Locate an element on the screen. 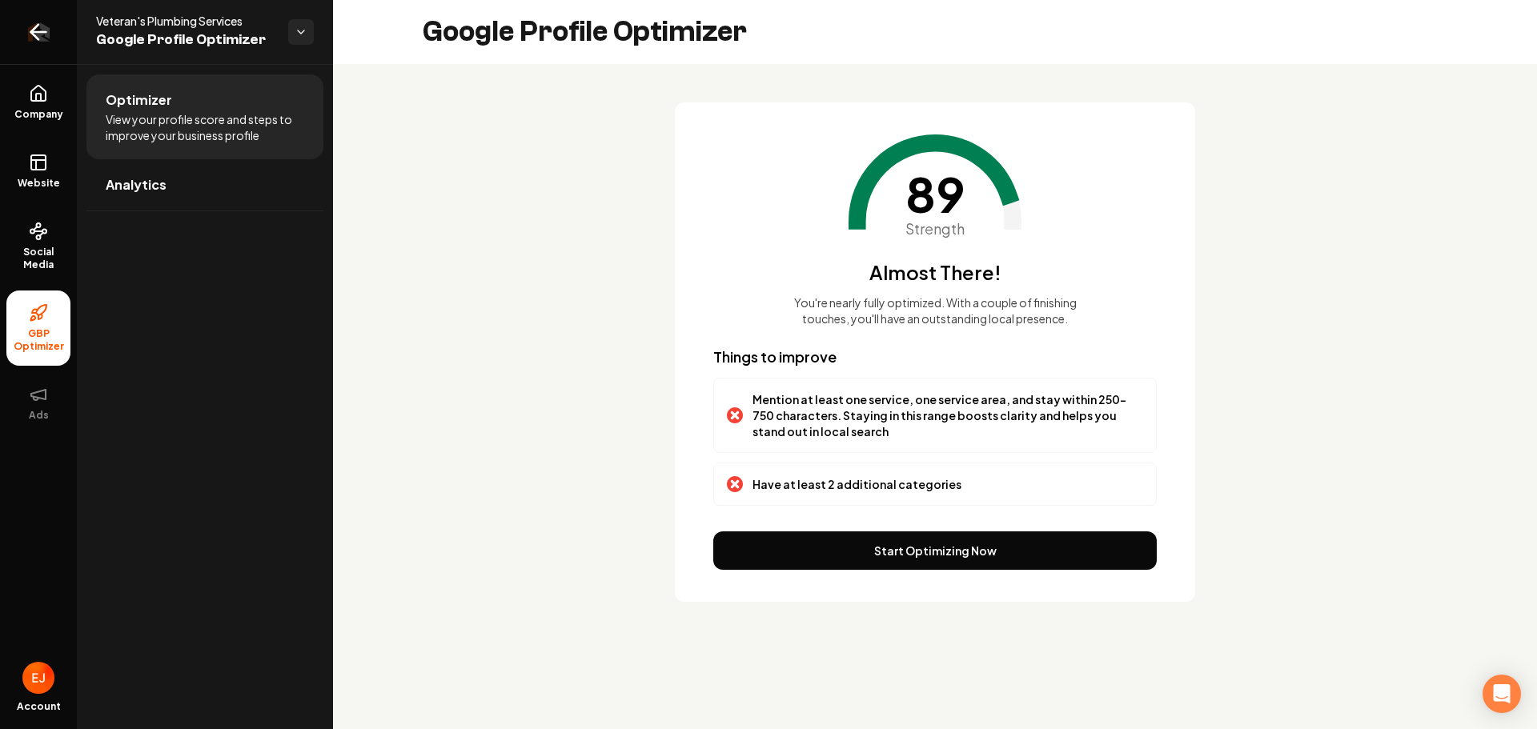 The image size is (1537, 729). span: Account is located at coordinates (38, 707).